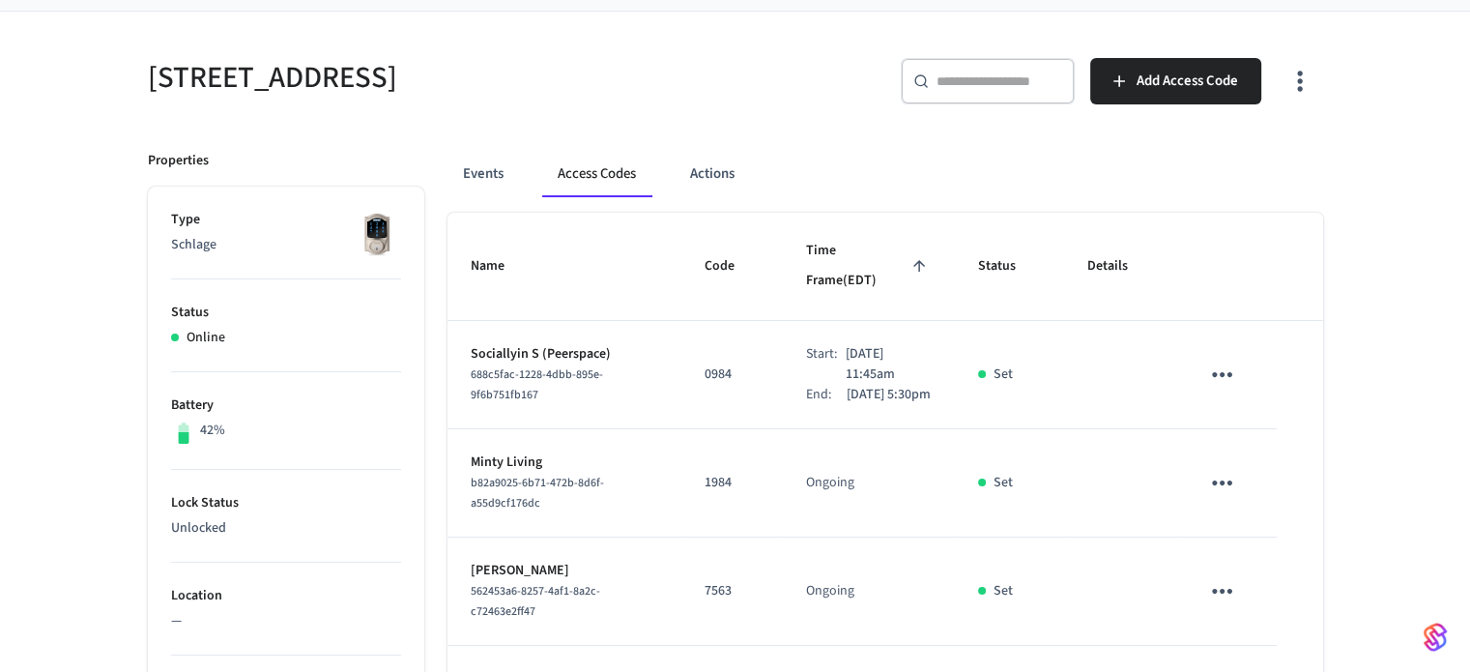 The width and height of the screenshot is (1470, 672). What do you see at coordinates (286, 503) in the screenshot?
I see `p: Lock Status` at bounding box center [286, 503].